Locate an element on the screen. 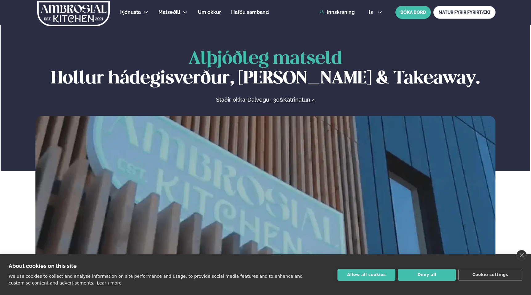 The image size is (531, 295). span: Matseðill is located at coordinates (169, 12).